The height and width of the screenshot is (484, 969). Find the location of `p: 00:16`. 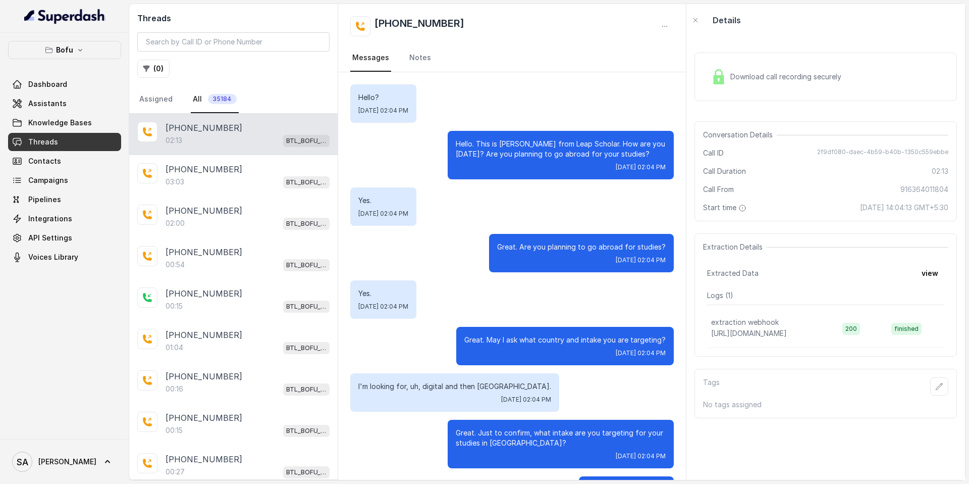

p: 00:16 is located at coordinates (174, 389).